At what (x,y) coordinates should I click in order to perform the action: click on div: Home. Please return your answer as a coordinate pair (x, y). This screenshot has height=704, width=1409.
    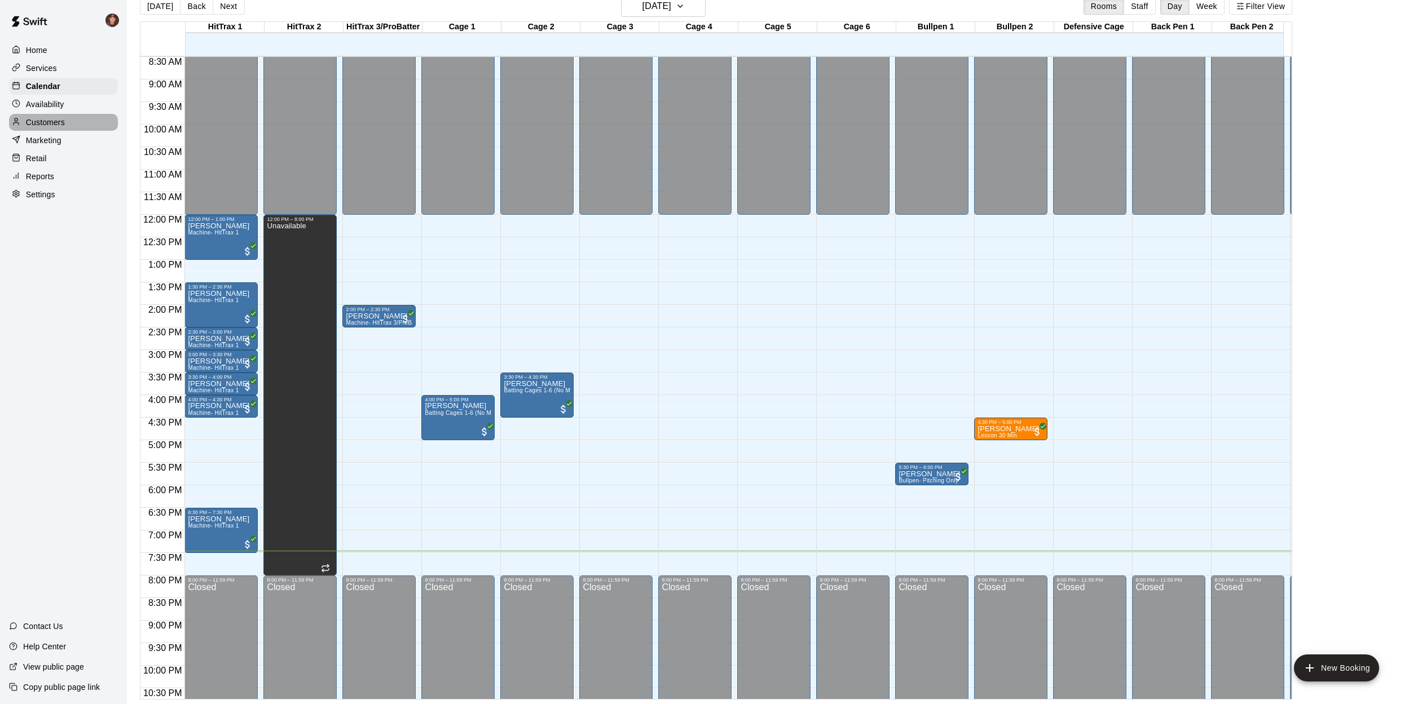
    Looking at the image, I should click on (63, 50).